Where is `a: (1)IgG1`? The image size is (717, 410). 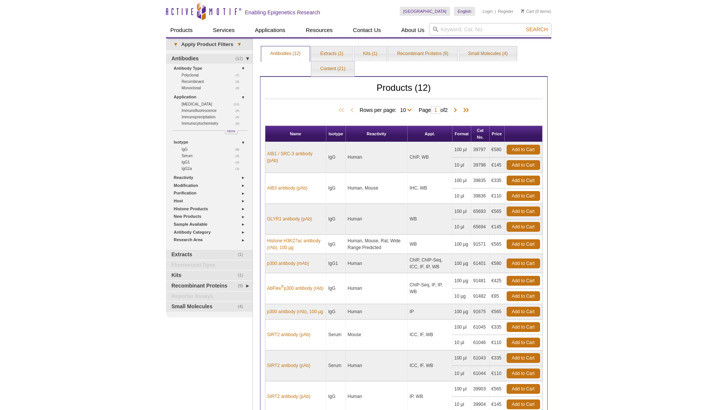 a: (1)IgG1 is located at coordinates (213, 162).